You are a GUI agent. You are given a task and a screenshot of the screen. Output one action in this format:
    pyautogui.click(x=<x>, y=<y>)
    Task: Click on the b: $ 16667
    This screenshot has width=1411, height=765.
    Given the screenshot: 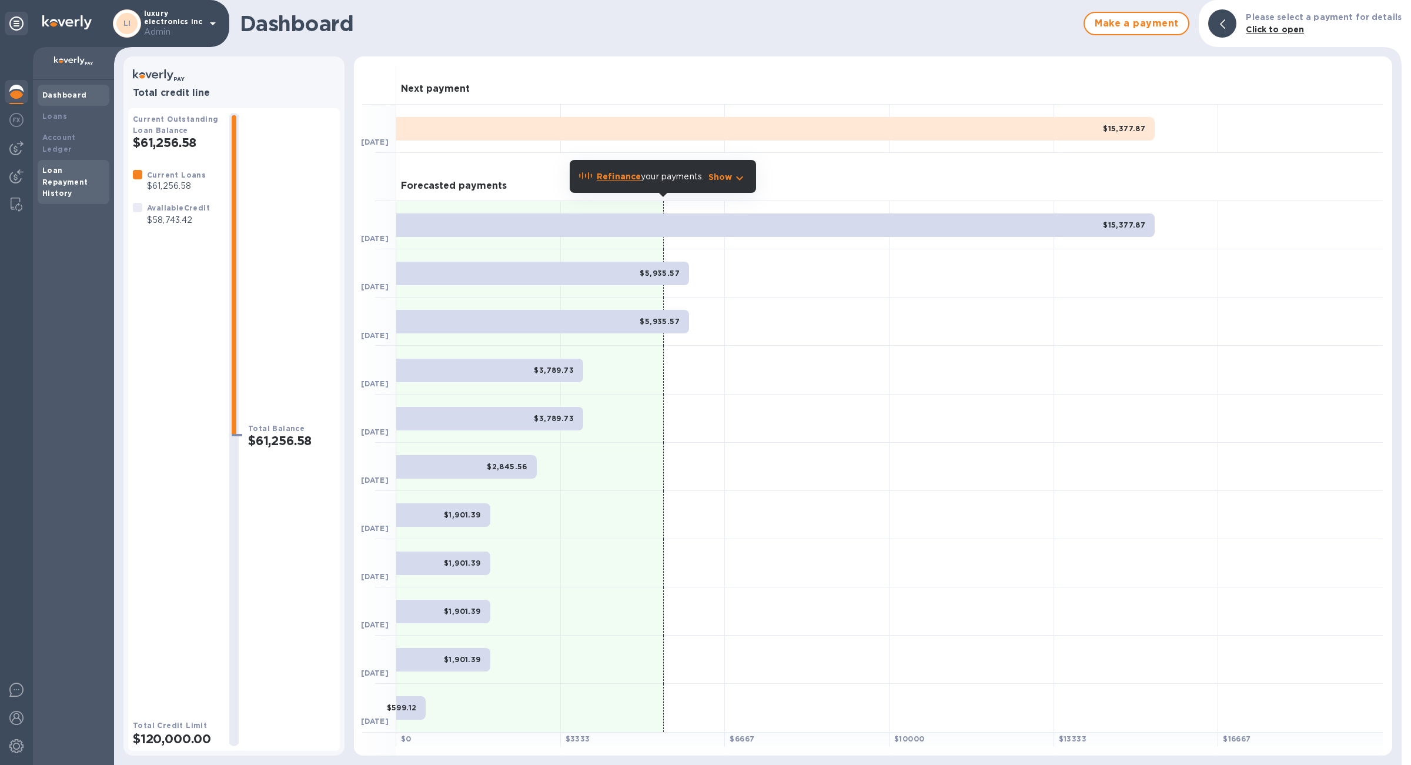 What is the action you would take?
    pyautogui.click(x=1237, y=739)
    